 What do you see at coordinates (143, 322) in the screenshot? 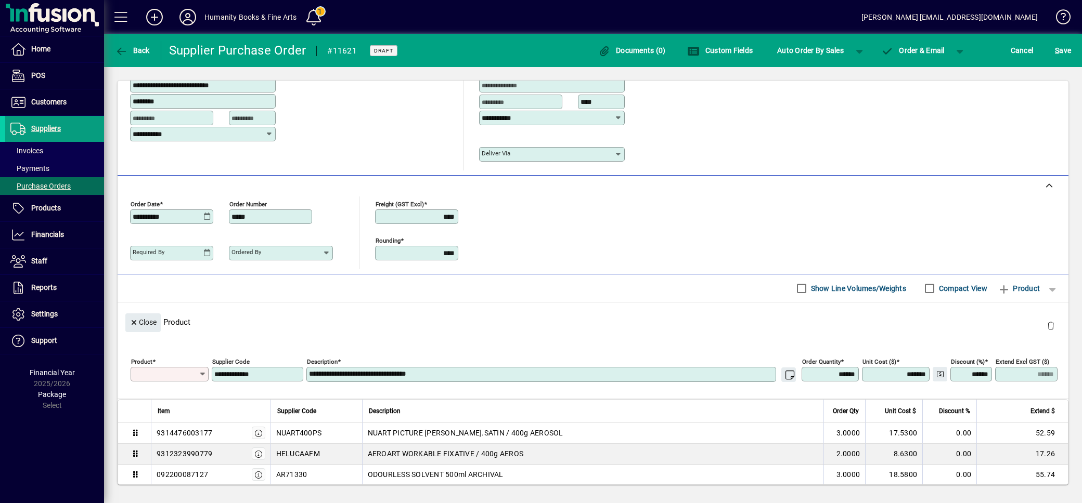
I see `app-page-header-button: Close` at bounding box center [143, 322].